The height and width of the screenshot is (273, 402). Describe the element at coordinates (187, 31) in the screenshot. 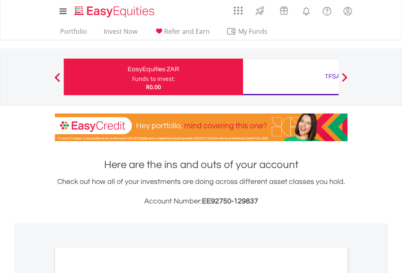

I see `span: Refer and Earn` at that location.